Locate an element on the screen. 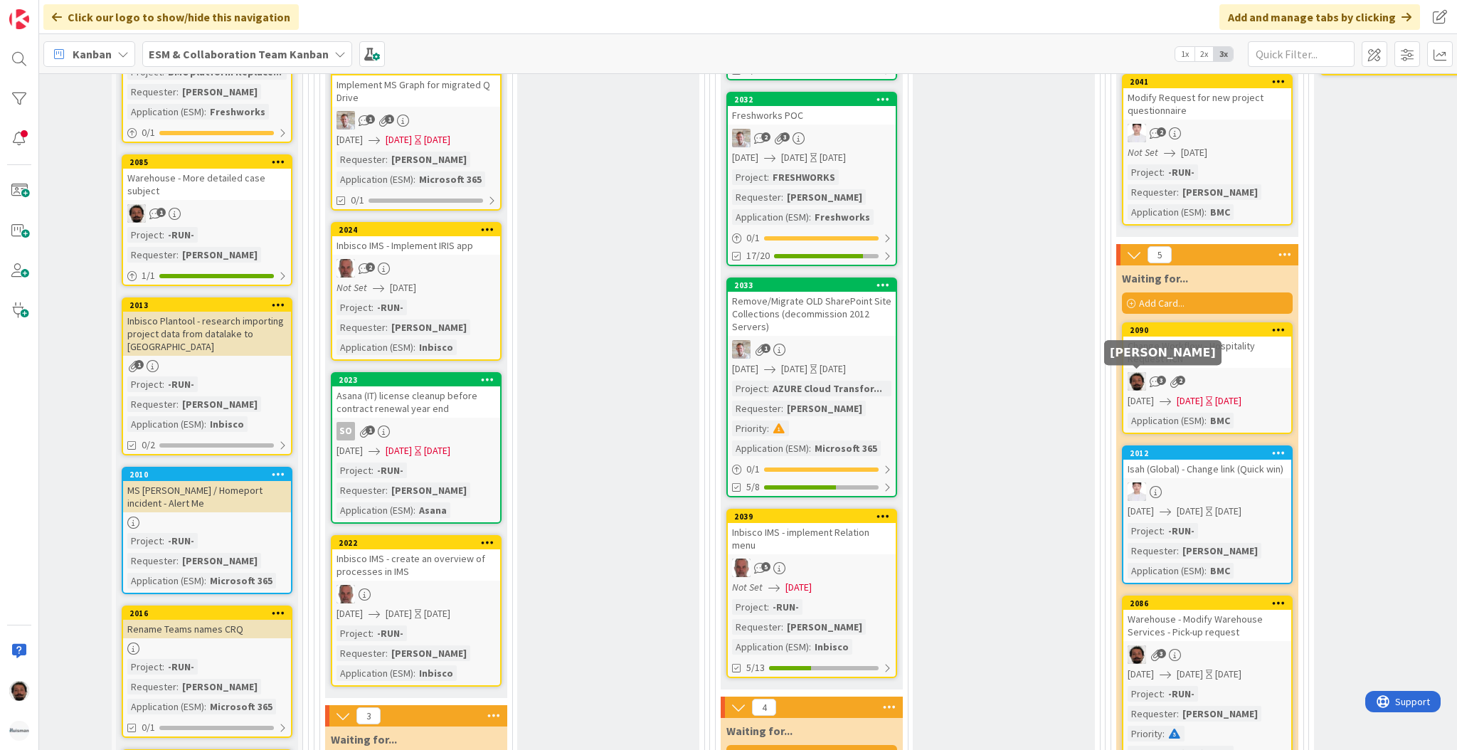  div: Priority is located at coordinates (1145, 734).